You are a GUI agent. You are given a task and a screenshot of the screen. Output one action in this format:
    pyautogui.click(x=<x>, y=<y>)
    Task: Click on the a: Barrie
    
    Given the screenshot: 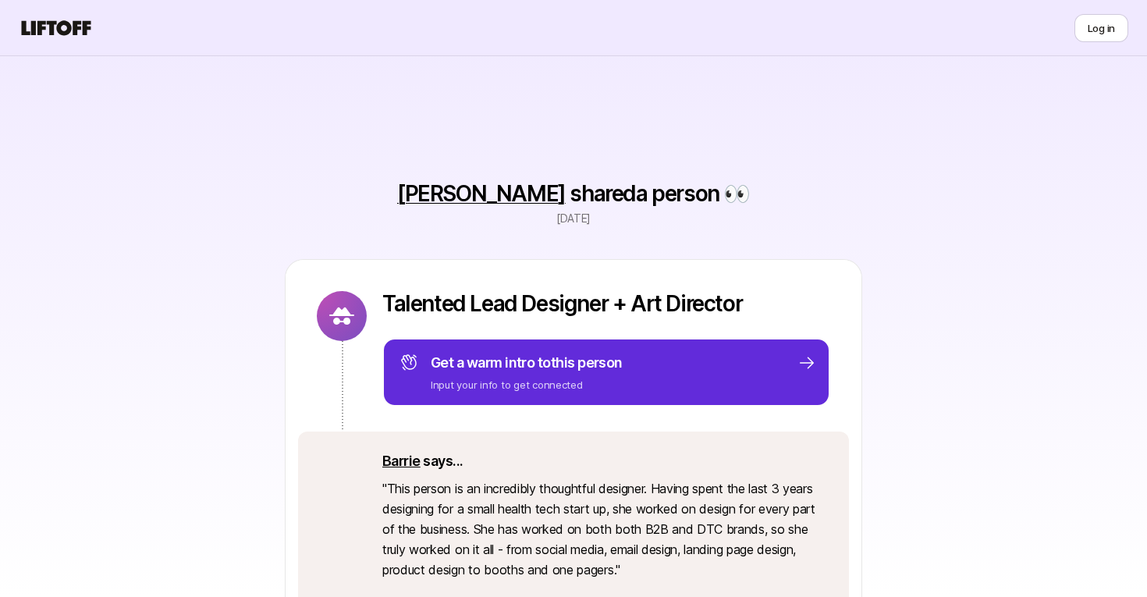 What is the action you would take?
    pyautogui.click(x=401, y=460)
    